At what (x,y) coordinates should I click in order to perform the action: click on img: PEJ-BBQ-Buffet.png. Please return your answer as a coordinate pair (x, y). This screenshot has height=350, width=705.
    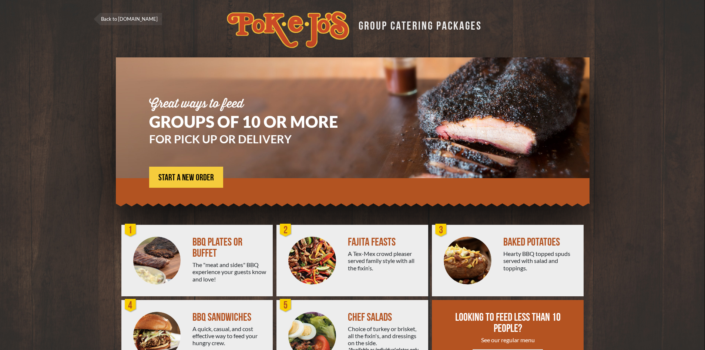
    Looking at the image, I should click on (157, 260).